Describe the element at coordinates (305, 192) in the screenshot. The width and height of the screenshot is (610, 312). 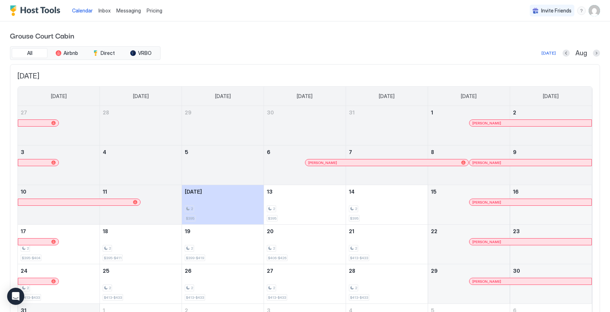
I see `a: August 13, 2025` at that location.